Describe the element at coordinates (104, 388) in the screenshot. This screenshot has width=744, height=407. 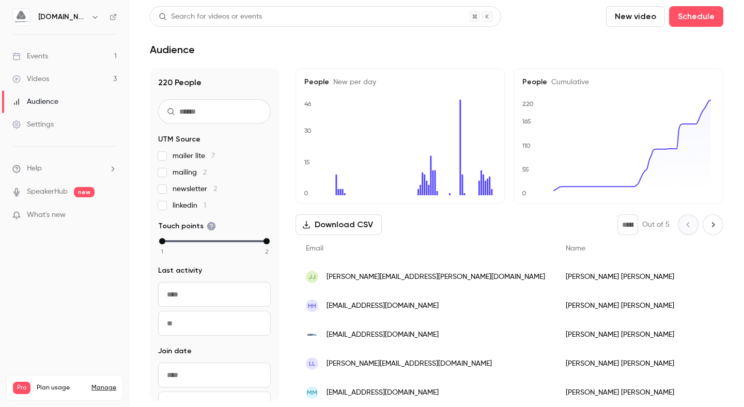
I see `a: Manage` at that location.